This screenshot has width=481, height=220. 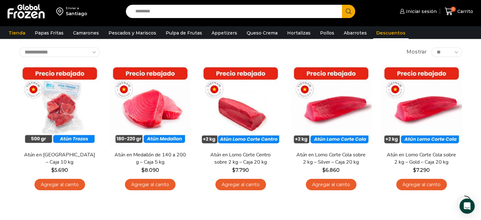 What do you see at coordinates (348, 11) in the screenshot?
I see `button: Search button` at bounding box center [348, 11].